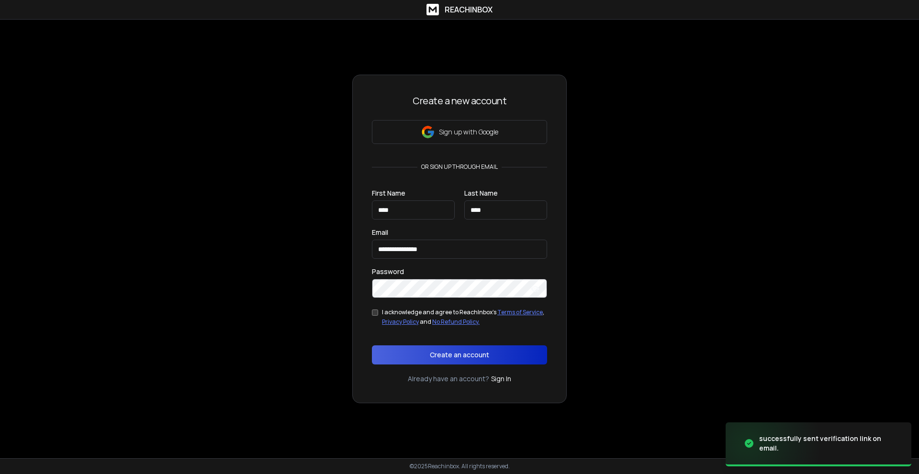 The width and height of the screenshot is (919, 474). I want to click on p: Sign up with Google, so click(469, 132).